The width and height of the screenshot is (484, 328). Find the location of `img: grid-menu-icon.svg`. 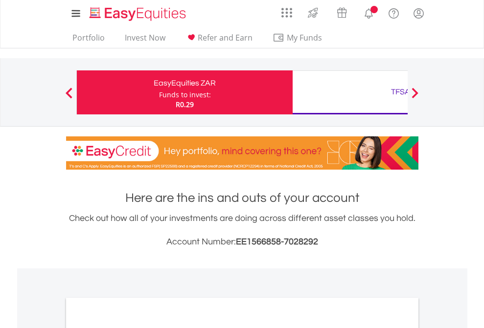

img: grid-menu-icon.svg is located at coordinates (287, 13).